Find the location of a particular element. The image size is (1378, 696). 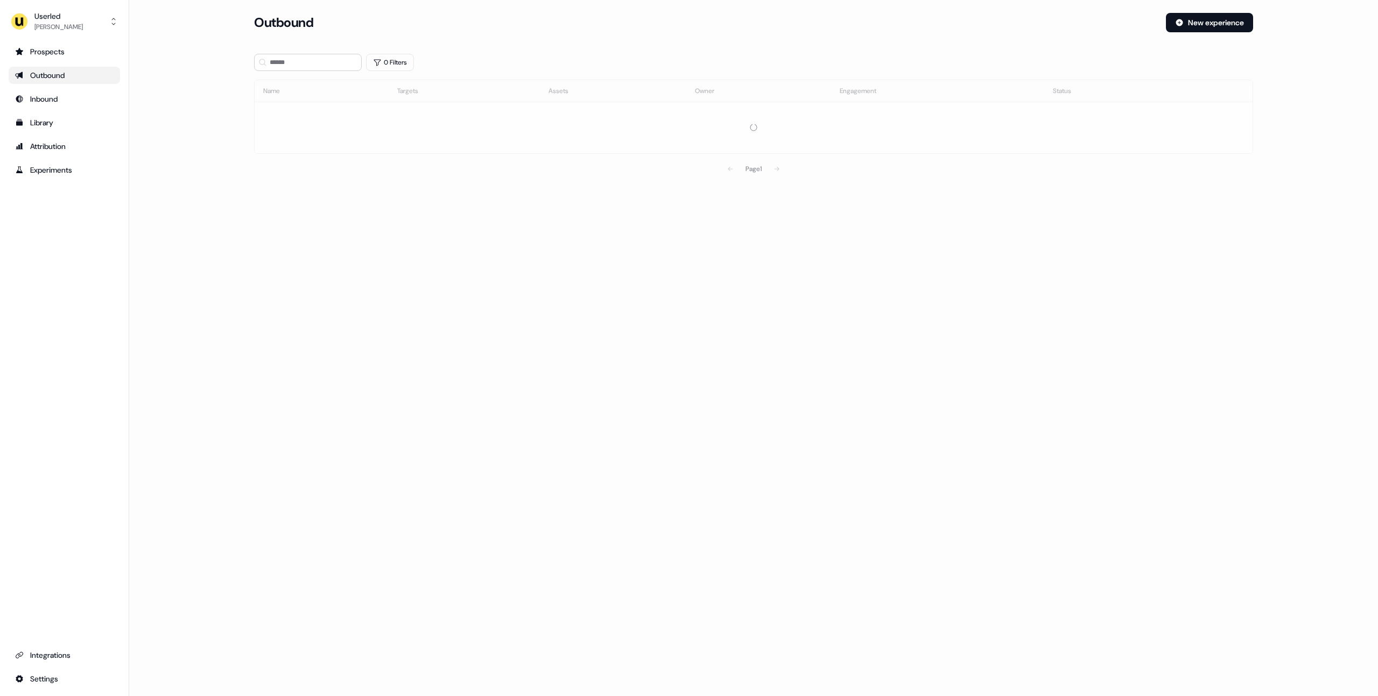

div: Inbound is located at coordinates (64, 99).